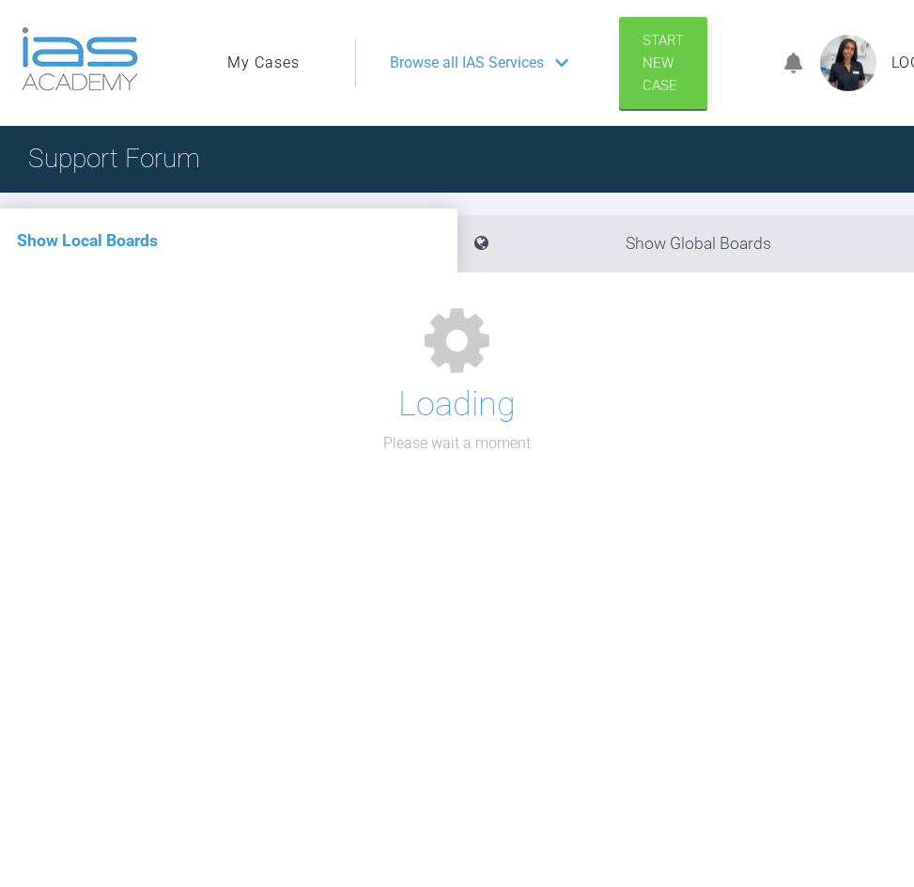  What do you see at coordinates (263, 63) in the screenshot?
I see `a: My Cases` at bounding box center [263, 63].